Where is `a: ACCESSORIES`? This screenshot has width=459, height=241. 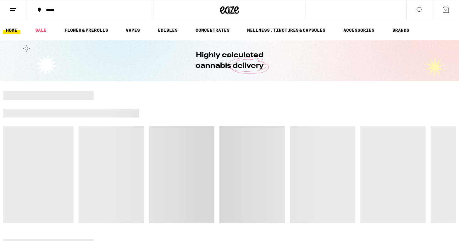 a: ACCESSORIES is located at coordinates (359, 30).